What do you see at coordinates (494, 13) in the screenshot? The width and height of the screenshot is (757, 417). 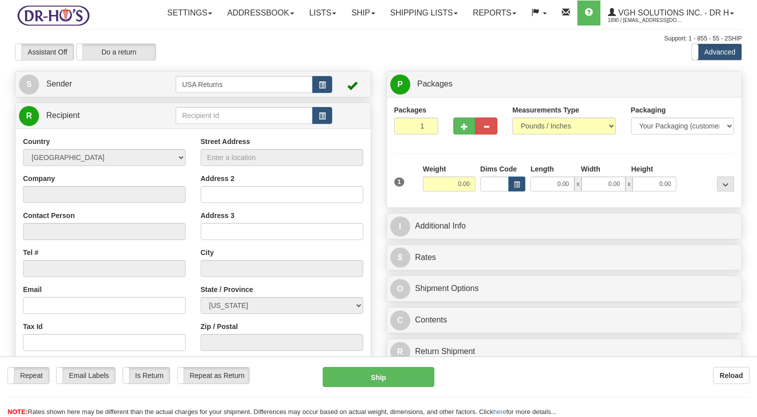 I see `a: Reports` at bounding box center [494, 13].